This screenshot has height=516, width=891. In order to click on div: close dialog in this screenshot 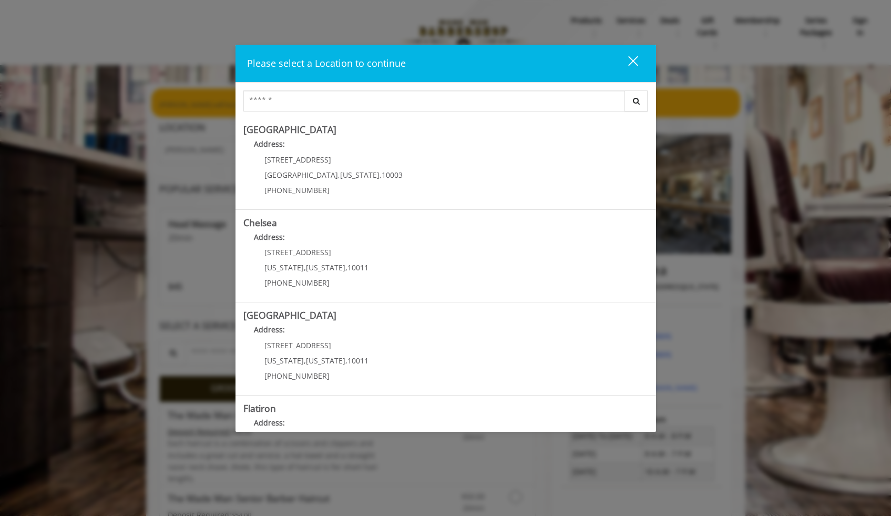, I will do `click(627, 63)`.